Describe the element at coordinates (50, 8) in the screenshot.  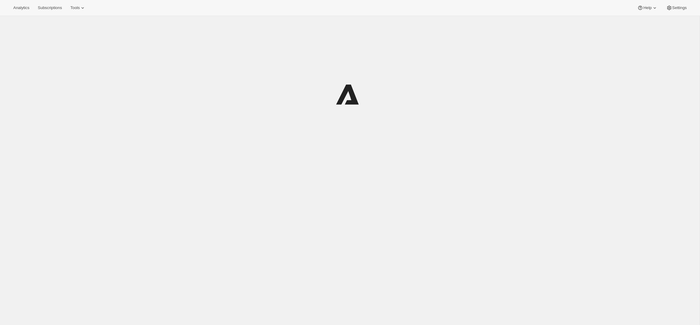
I see `span: Subscriptions` at that location.